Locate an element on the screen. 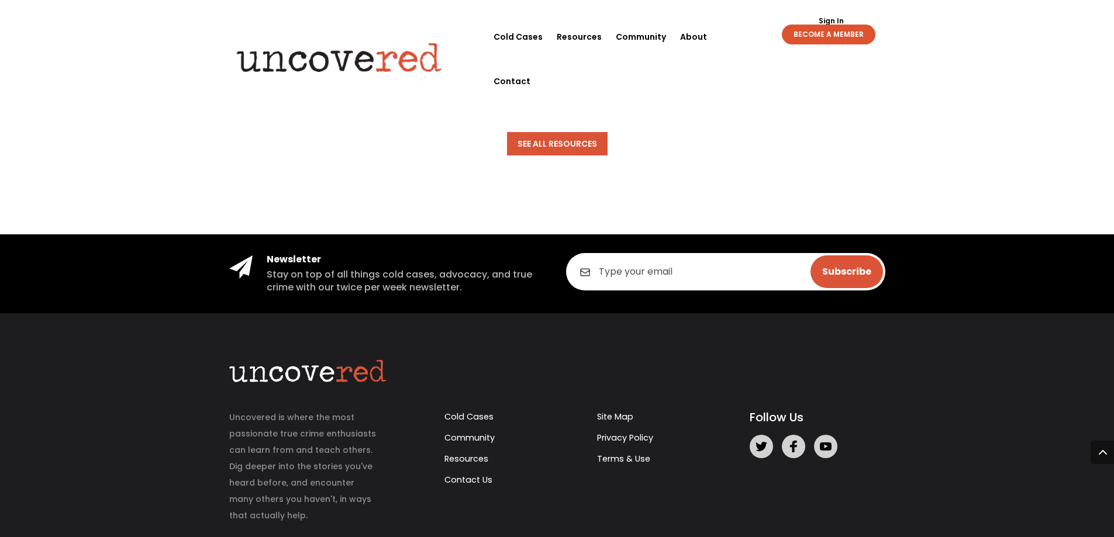  a: Contact is located at coordinates (512, 81).